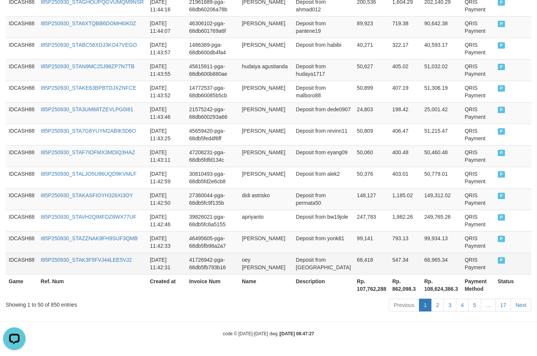  What do you see at coordinates (441, 242) in the screenshot?
I see `td: 99,934.13` at bounding box center [441, 242].